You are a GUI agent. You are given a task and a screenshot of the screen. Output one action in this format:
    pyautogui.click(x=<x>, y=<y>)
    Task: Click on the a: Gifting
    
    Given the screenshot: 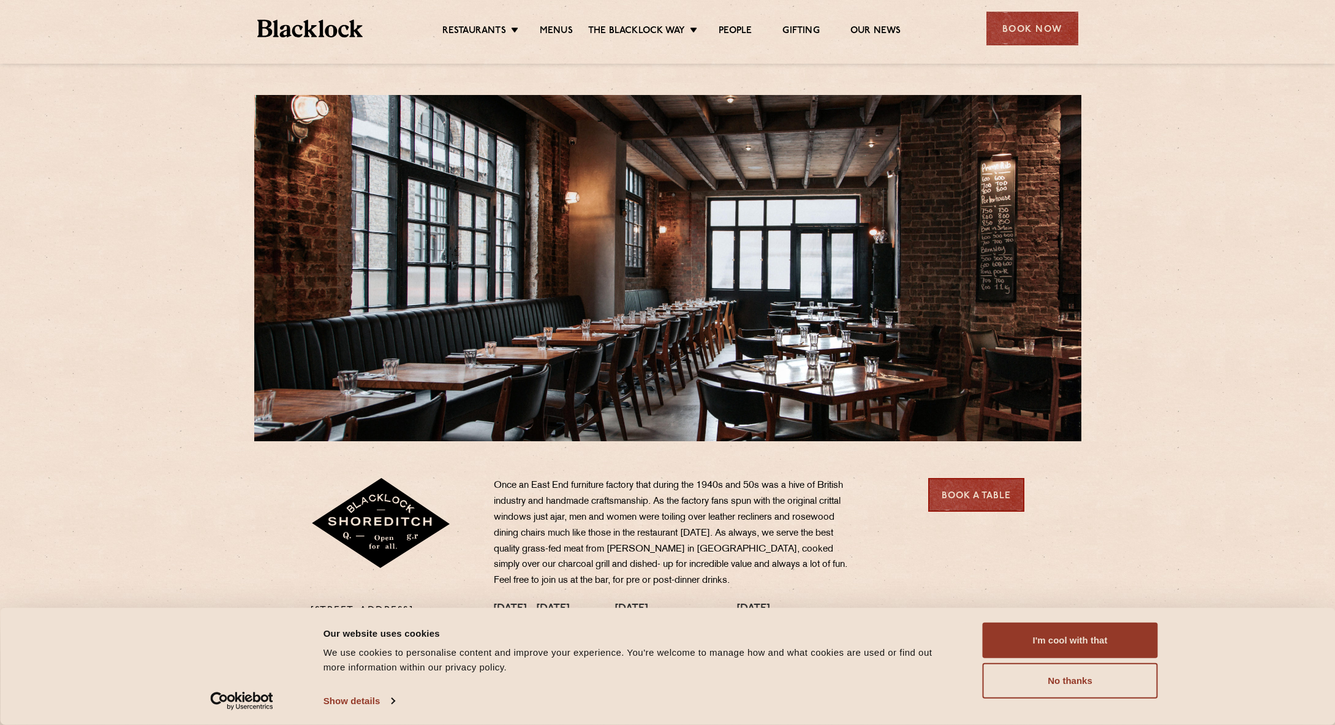 What is the action you would take?
    pyautogui.click(x=800, y=32)
    